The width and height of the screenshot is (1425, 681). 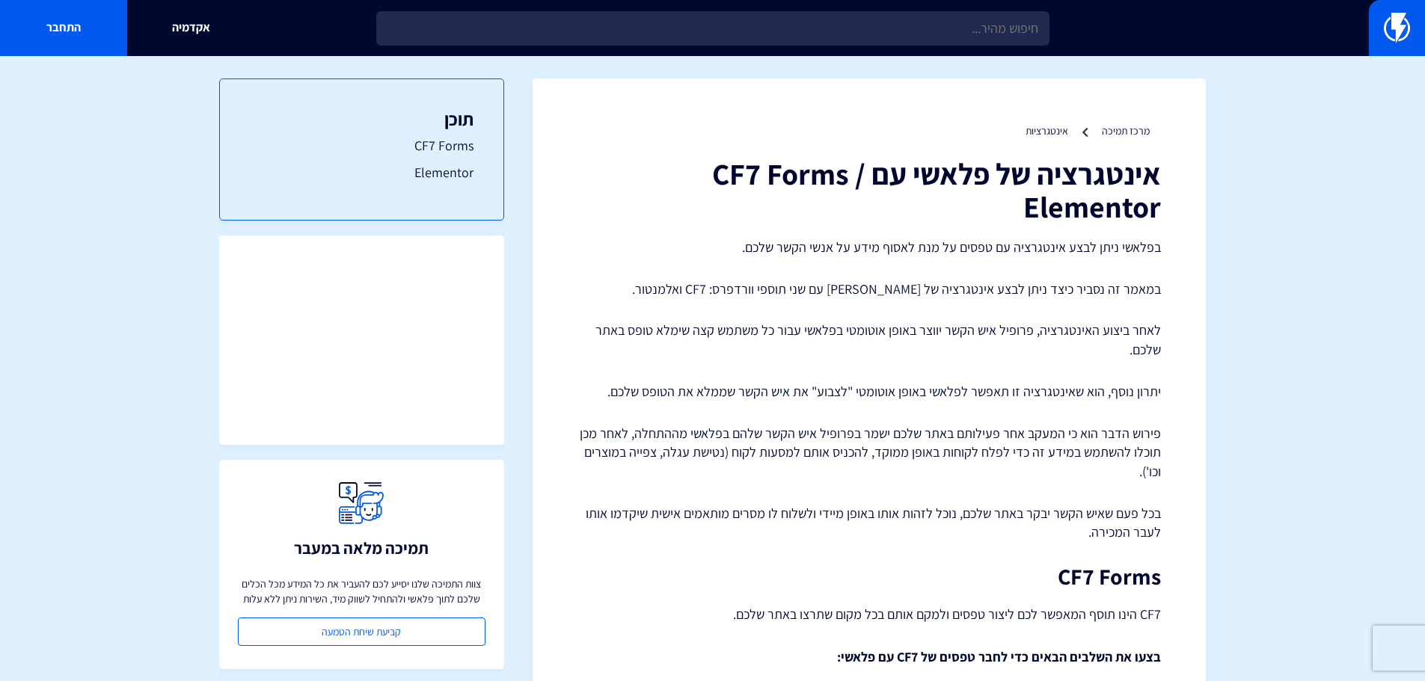 What do you see at coordinates (869, 392) in the screenshot?
I see `p: יתרון נוסף, הוא שאינטגרציה זו תאפשר לפלאשי באופן אוטומטי "לצבוע" את איש הקשר שממלא את הטופס שלכם.` at bounding box center [869, 392].